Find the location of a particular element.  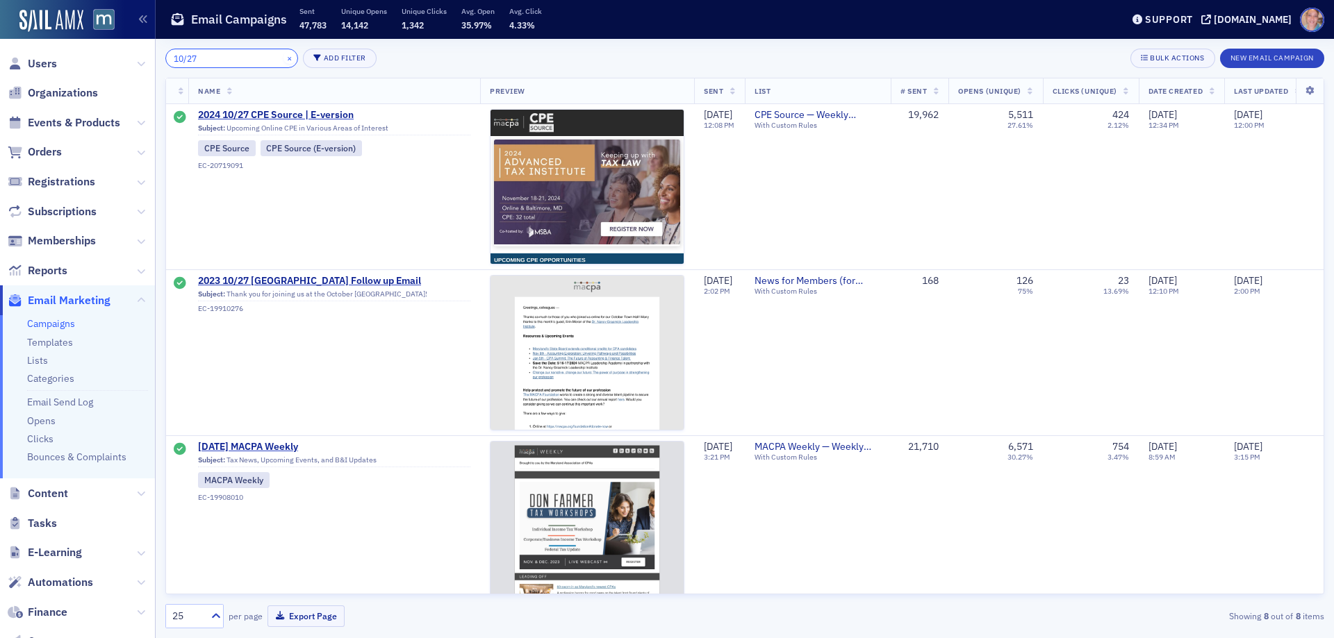

p: Unique Clicks is located at coordinates (424, 11).